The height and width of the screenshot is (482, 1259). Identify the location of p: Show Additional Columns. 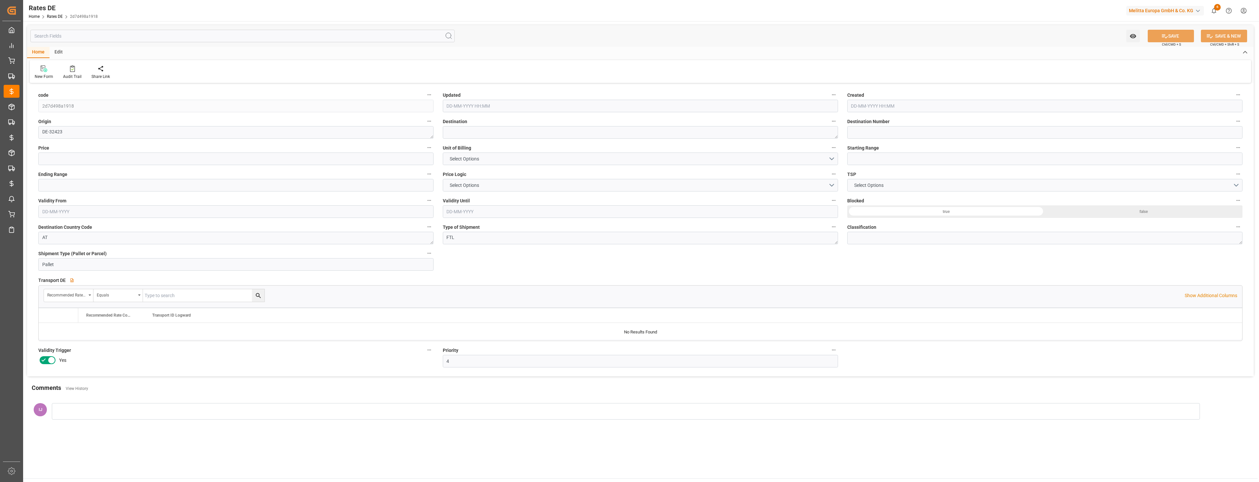
(1210, 295).